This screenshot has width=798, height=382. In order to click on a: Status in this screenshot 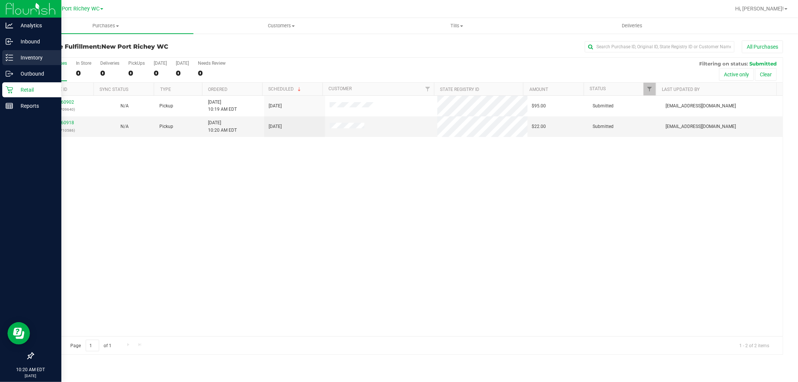, I will do `click(598, 89)`.